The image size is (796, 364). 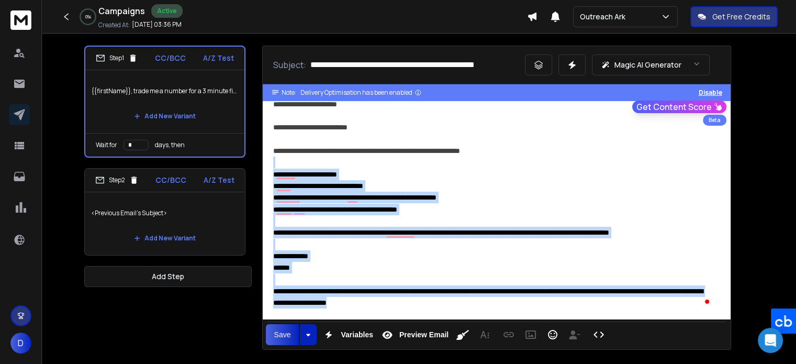 I want to click on button: Preview Email, so click(x=414, y=334).